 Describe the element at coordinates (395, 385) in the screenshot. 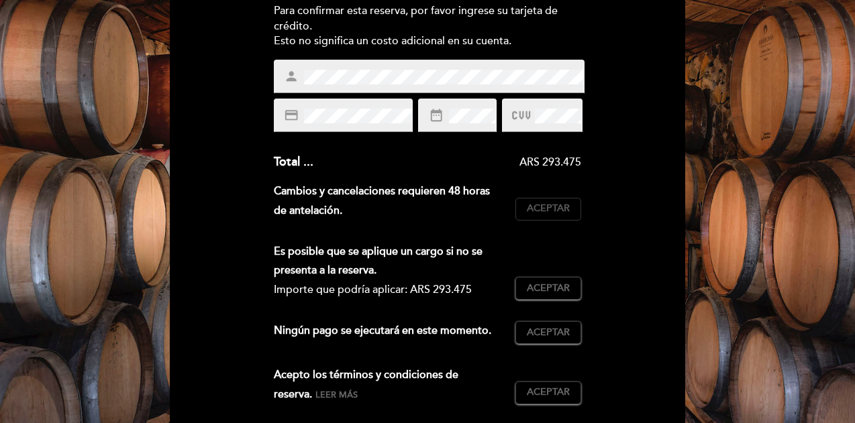

I see `div: Acepto los términos y condiciones de reserva.` at that location.